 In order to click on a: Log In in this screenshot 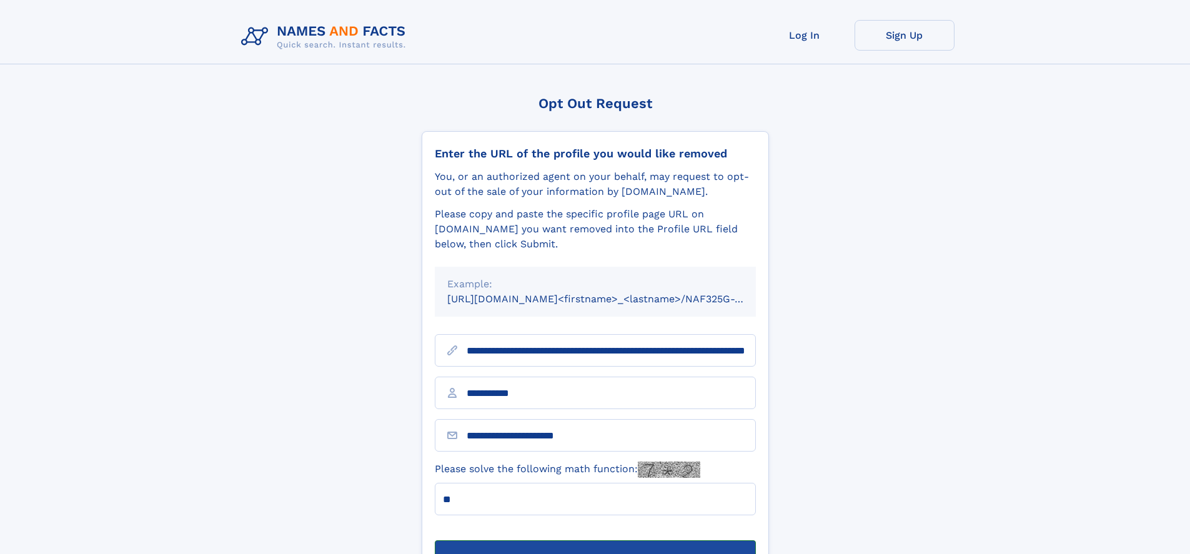, I will do `click(804, 35)`.